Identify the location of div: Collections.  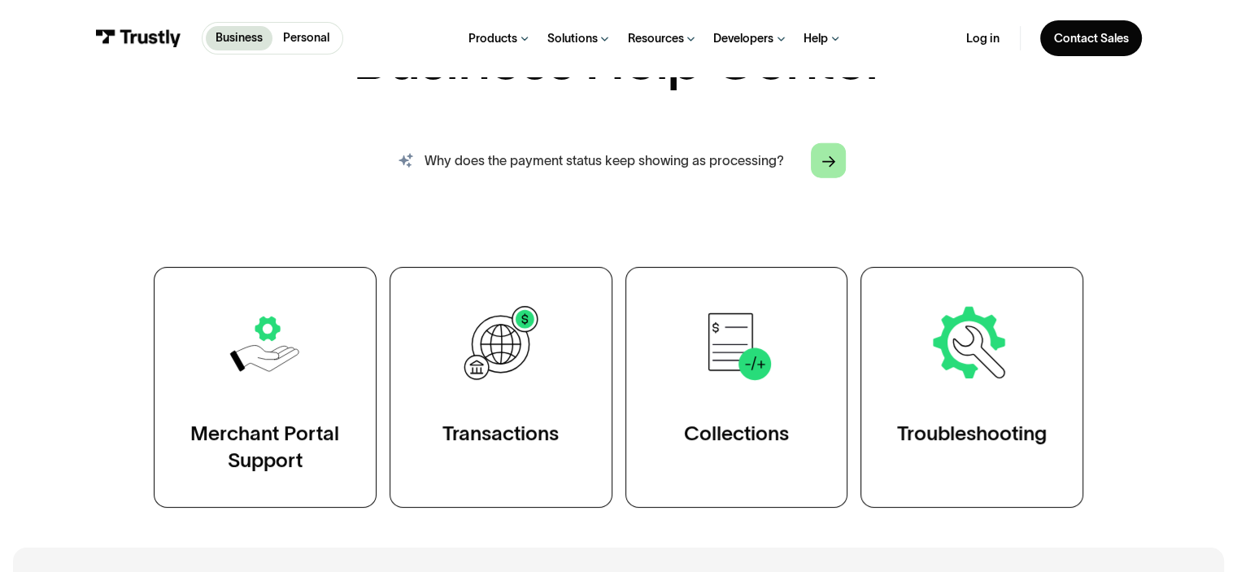
(736, 433).